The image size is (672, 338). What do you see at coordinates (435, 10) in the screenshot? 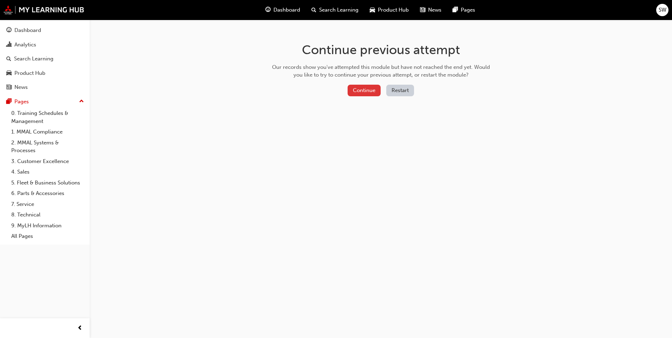
I see `span: News` at bounding box center [435, 10].